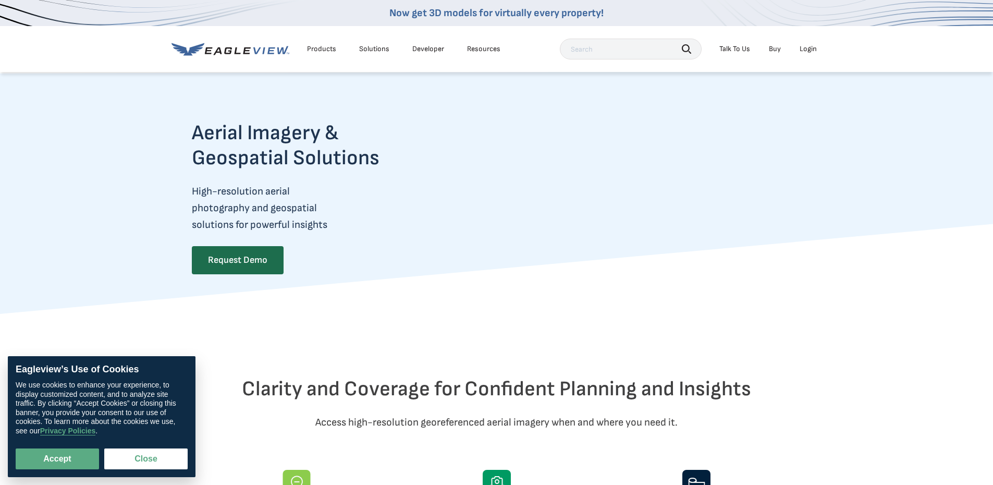  Describe the element at coordinates (374, 49) in the screenshot. I see `div: Solutions` at that location.